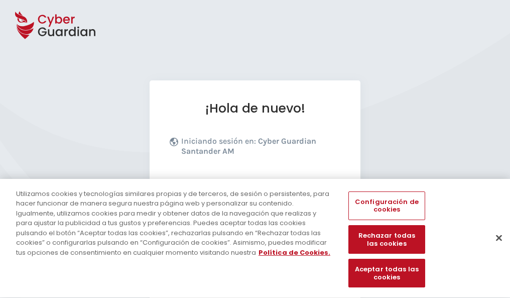  What do you see at coordinates (255, 108) in the screenshot?
I see `h1: ¡Hola de nuevo!` at bounding box center [255, 108].